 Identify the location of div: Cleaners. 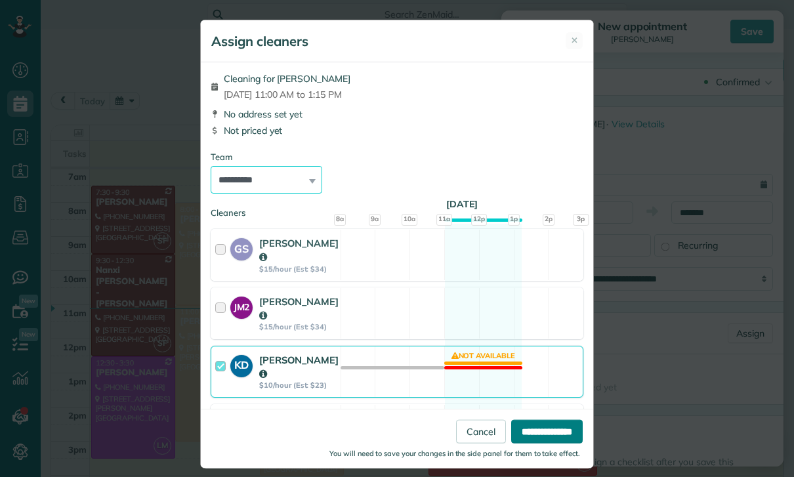
(397, 209).